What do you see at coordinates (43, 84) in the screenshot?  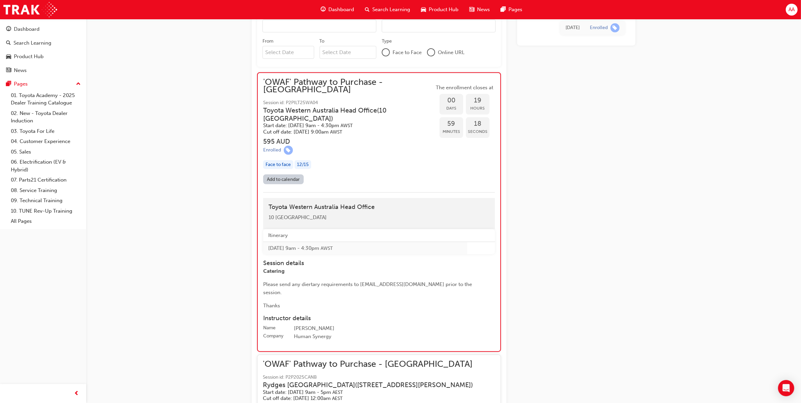 I see `button: Pages` at bounding box center [43, 84].